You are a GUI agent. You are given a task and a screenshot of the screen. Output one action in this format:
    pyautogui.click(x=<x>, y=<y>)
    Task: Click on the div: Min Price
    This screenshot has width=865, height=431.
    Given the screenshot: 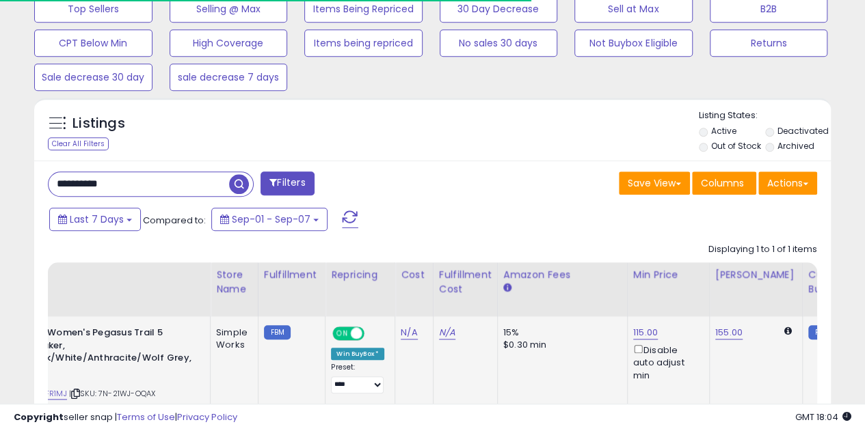 What is the action you would take?
    pyautogui.click(x=668, y=275)
    